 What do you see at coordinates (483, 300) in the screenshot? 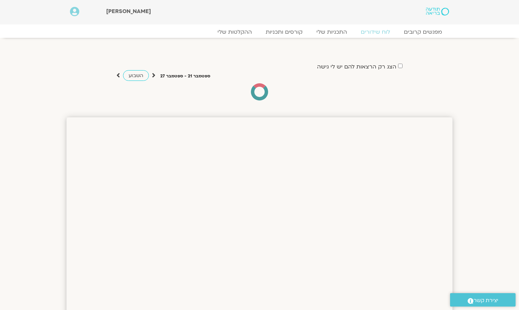
I see `a: יצירת קשר` at bounding box center [483, 300].